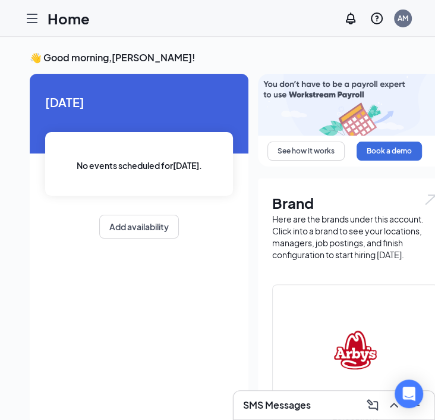  Describe the element at coordinates (394, 405) in the screenshot. I see `button: ChevronUp` at that location.